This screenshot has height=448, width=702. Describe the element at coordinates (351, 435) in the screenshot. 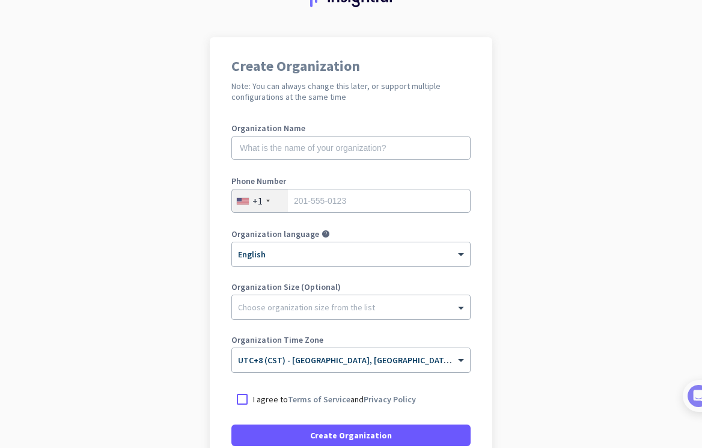

I see `button: Create Organization` at that location.